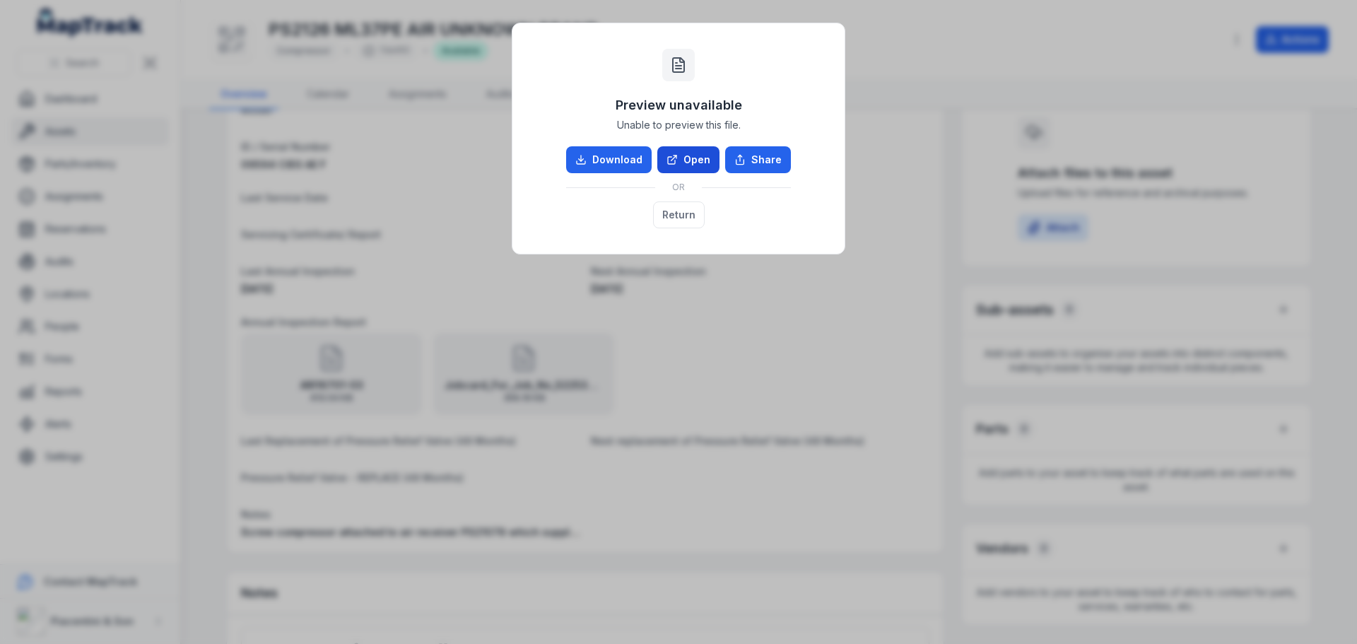  I want to click on span: Unable to preview this file., so click(678, 125).